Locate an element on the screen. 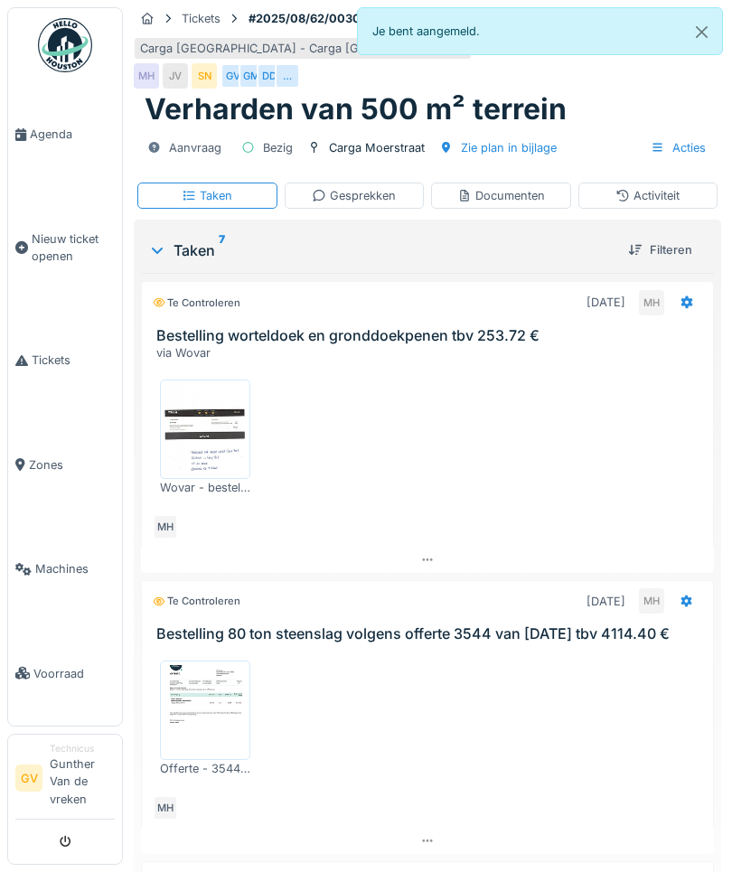  a: Zones is located at coordinates (65, 464).